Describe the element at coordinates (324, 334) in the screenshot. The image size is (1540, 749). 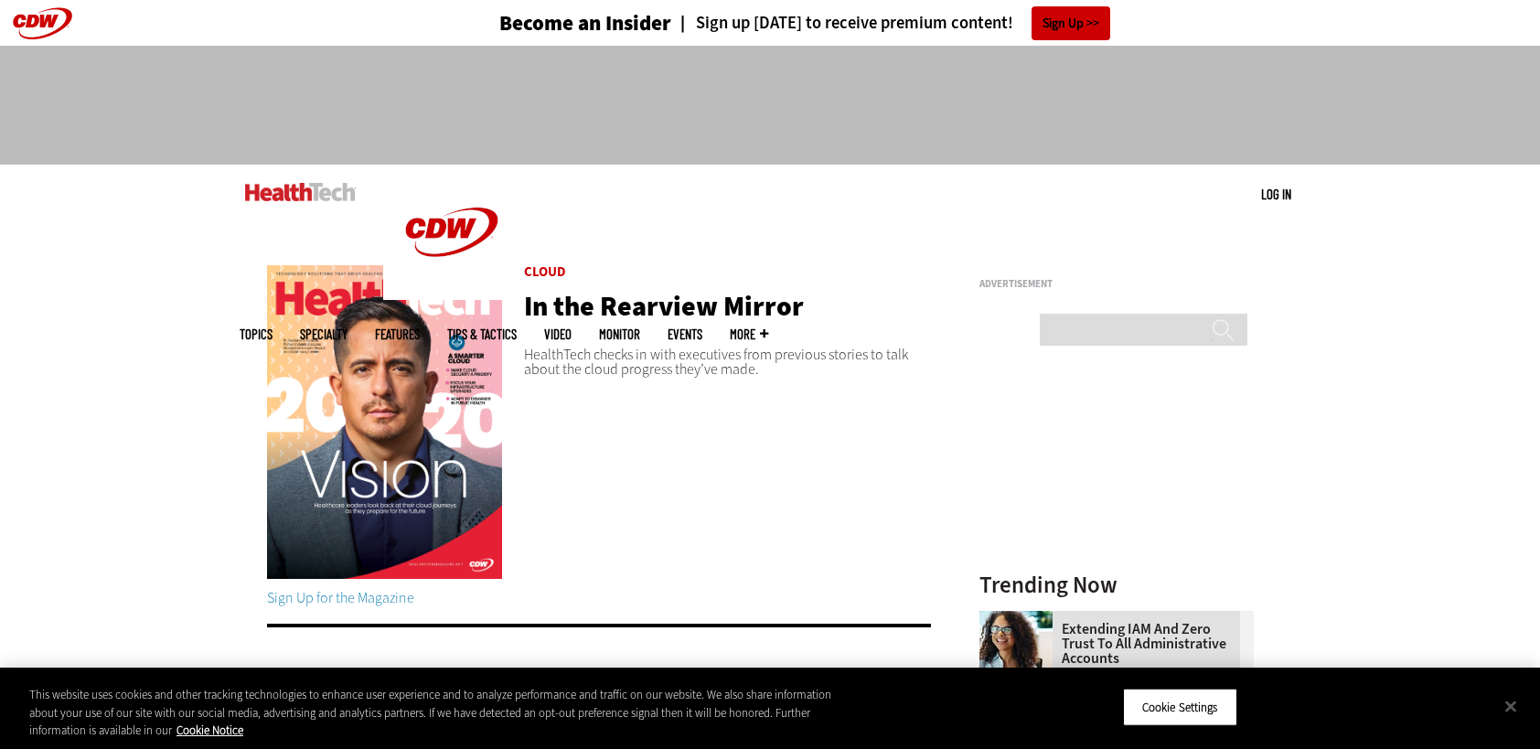
I see `span: Specialty` at that location.